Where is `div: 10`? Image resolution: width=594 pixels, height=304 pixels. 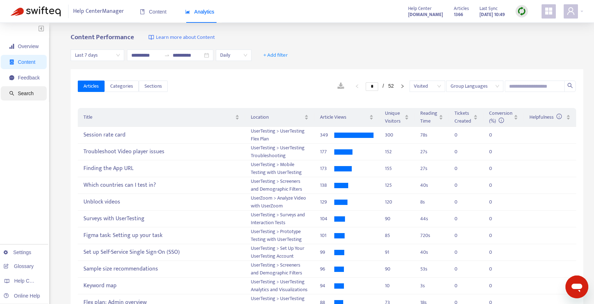 div: 10 is located at coordinates (397, 286).